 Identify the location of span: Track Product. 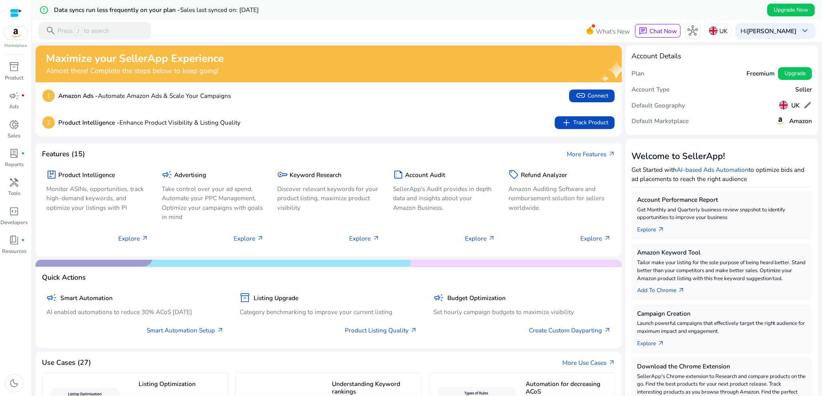
(585, 123).